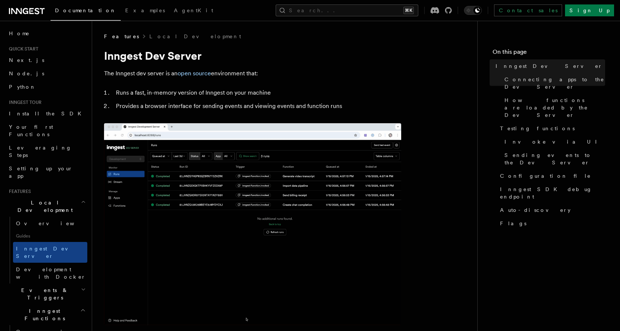 The height and width of the screenshot is (331, 620). I want to click on a: Next.js, so click(46, 60).